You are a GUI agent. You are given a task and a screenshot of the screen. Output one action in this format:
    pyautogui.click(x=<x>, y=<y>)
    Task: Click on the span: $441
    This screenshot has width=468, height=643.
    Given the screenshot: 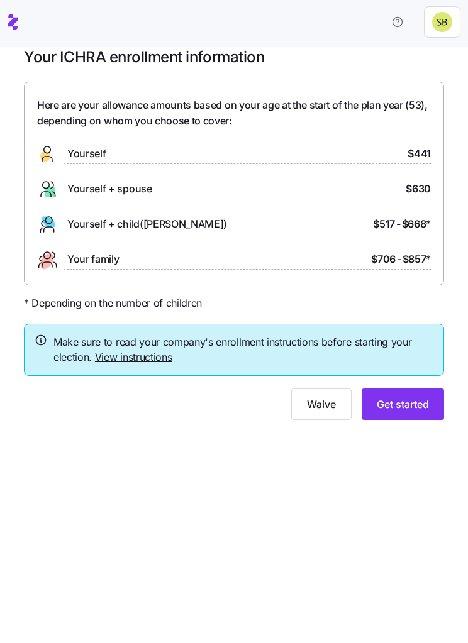 What is the action you would take?
    pyautogui.click(x=419, y=154)
    